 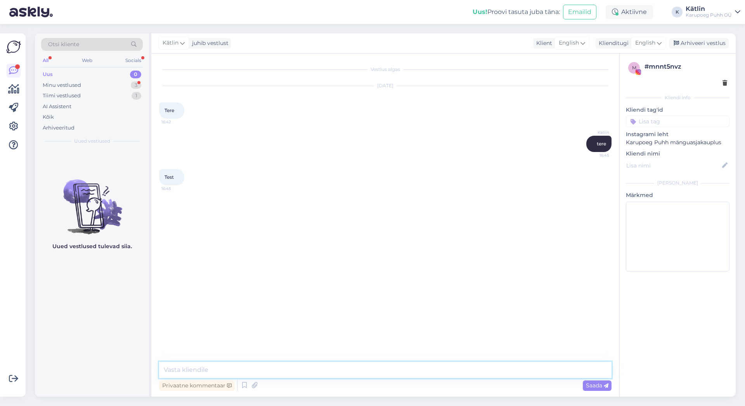 I want to click on span: Uued vestlused, so click(x=92, y=141).